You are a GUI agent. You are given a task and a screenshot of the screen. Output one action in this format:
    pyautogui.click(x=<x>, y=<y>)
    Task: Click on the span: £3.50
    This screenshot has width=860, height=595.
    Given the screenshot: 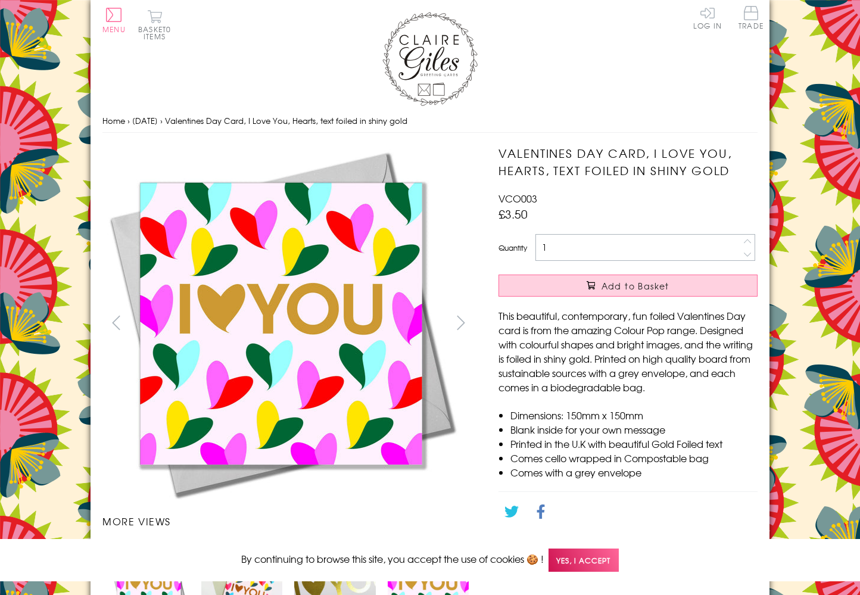 What is the action you would take?
    pyautogui.click(x=513, y=214)
    